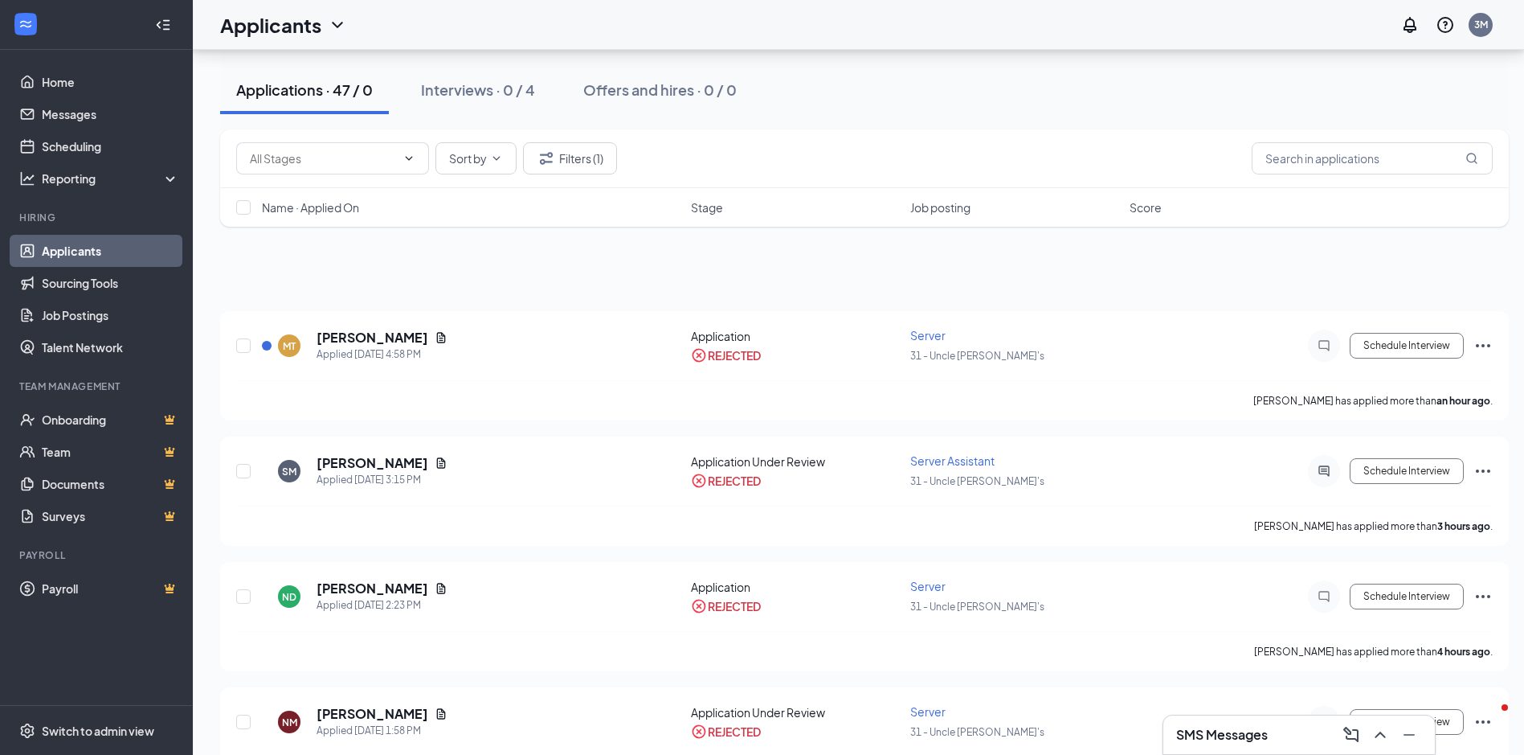 Image resolution: width=1524 pixels, height=755 pixels. Describe the element at coordinates (1352, 734) in the screenshot. I see `svg: ComposeMessage` at that location.